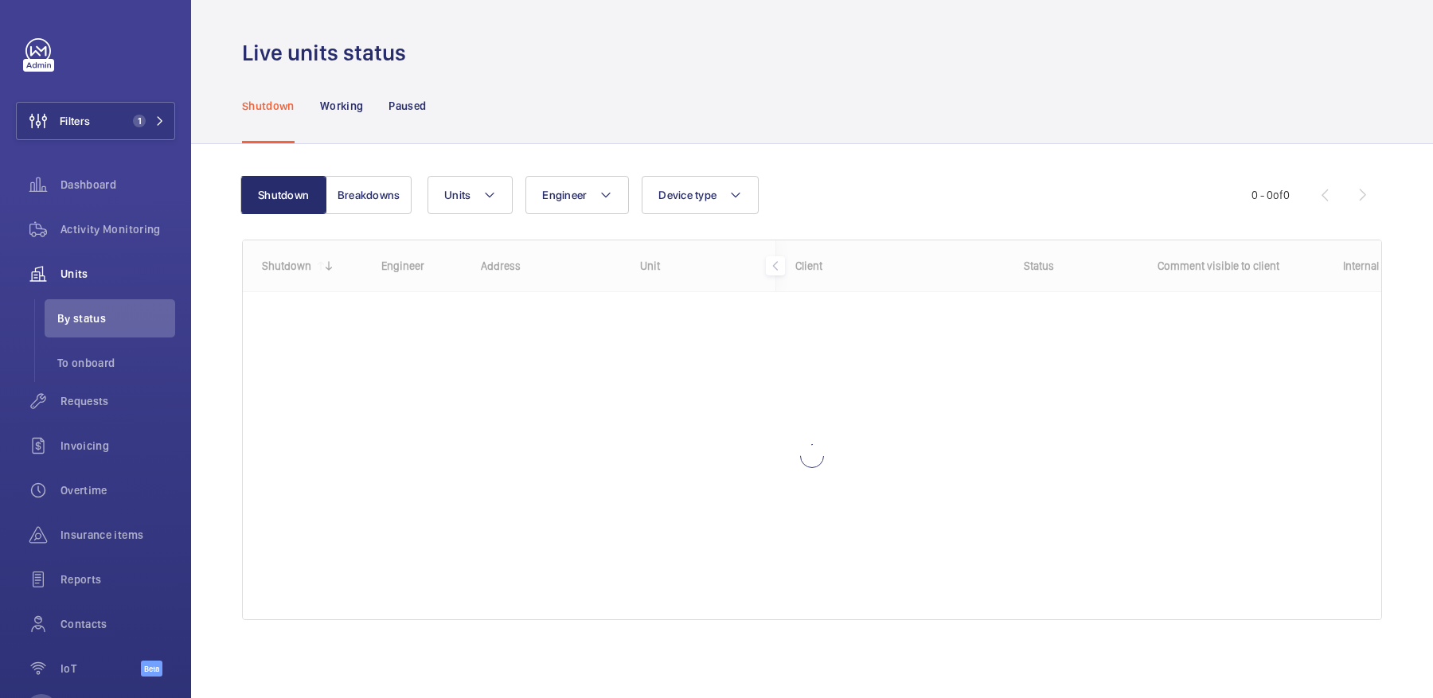  I want to click on span: Reports, so click(118, 580).